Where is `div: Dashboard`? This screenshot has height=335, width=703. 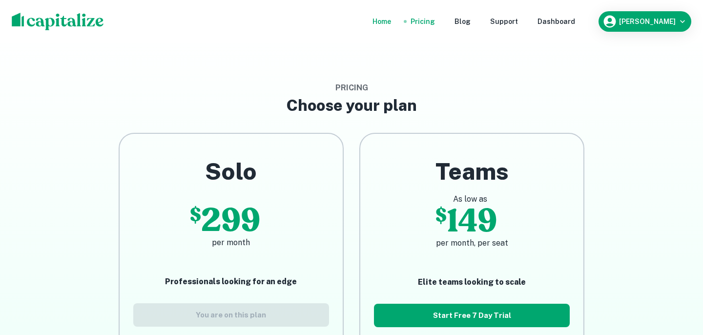
div: Dashboard is located at coordinates (556, 21).